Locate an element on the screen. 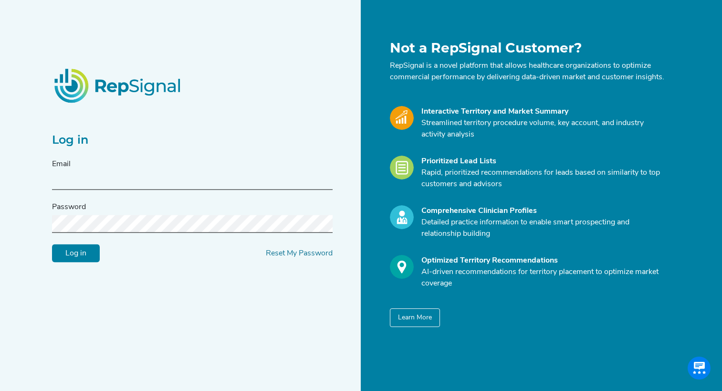 The width and height of the screenshot is (722, 391). p: Streamlined territory procedure volume, key account, and industry activity analysis is located at coordinates (543, 129).